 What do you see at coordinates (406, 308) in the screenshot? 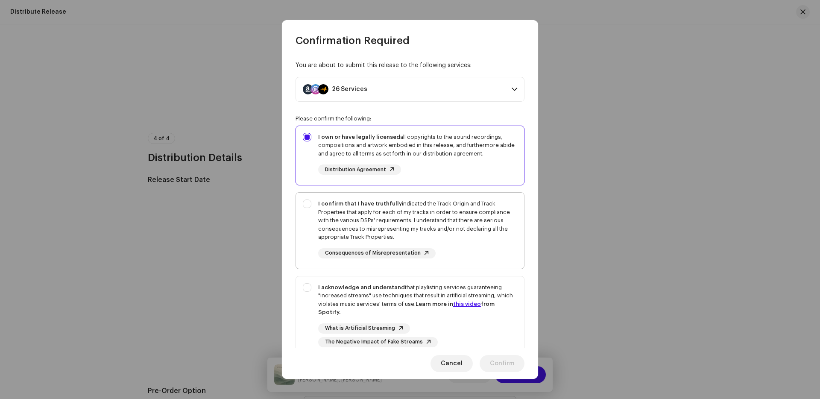
I see `strong: Learn more in from Spotify.` at bounding box center [406, 308].